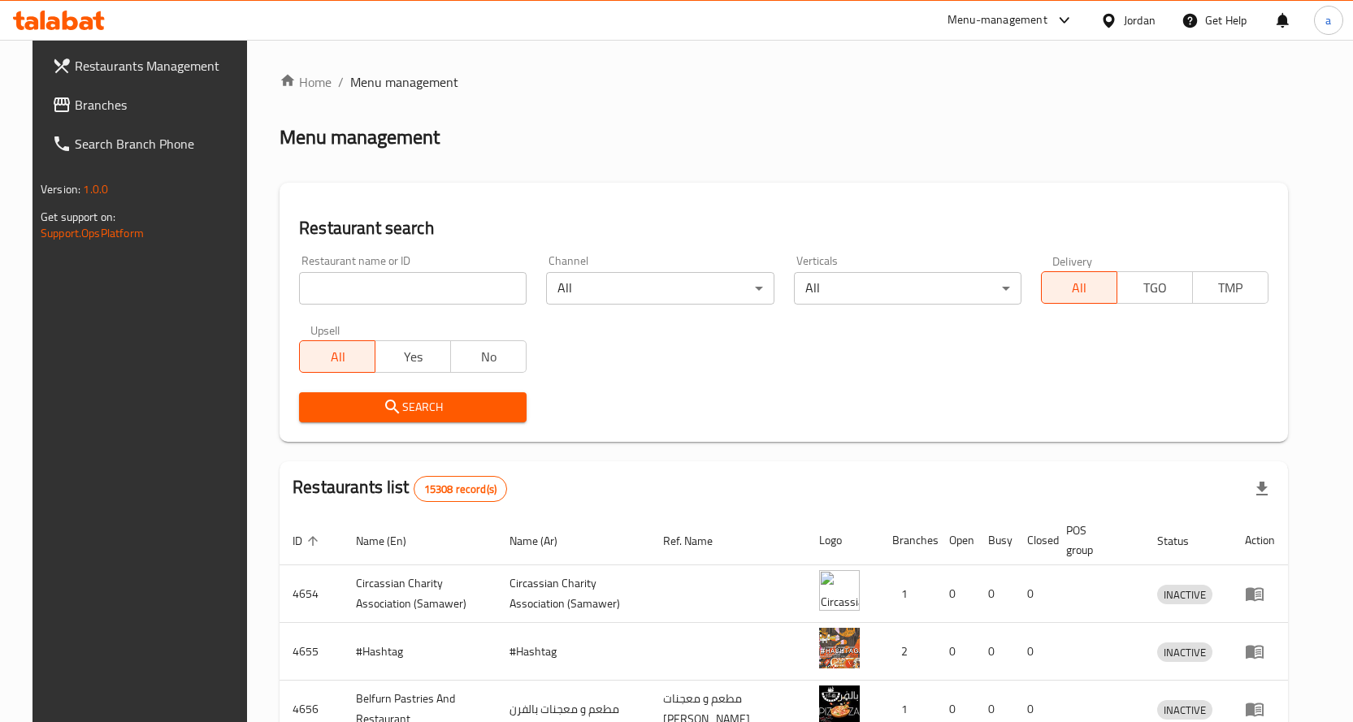  What do you see at coordinates (95, 189) in the screenshot?
I see `span: 1.0.0` at bounding box center [95, 189].